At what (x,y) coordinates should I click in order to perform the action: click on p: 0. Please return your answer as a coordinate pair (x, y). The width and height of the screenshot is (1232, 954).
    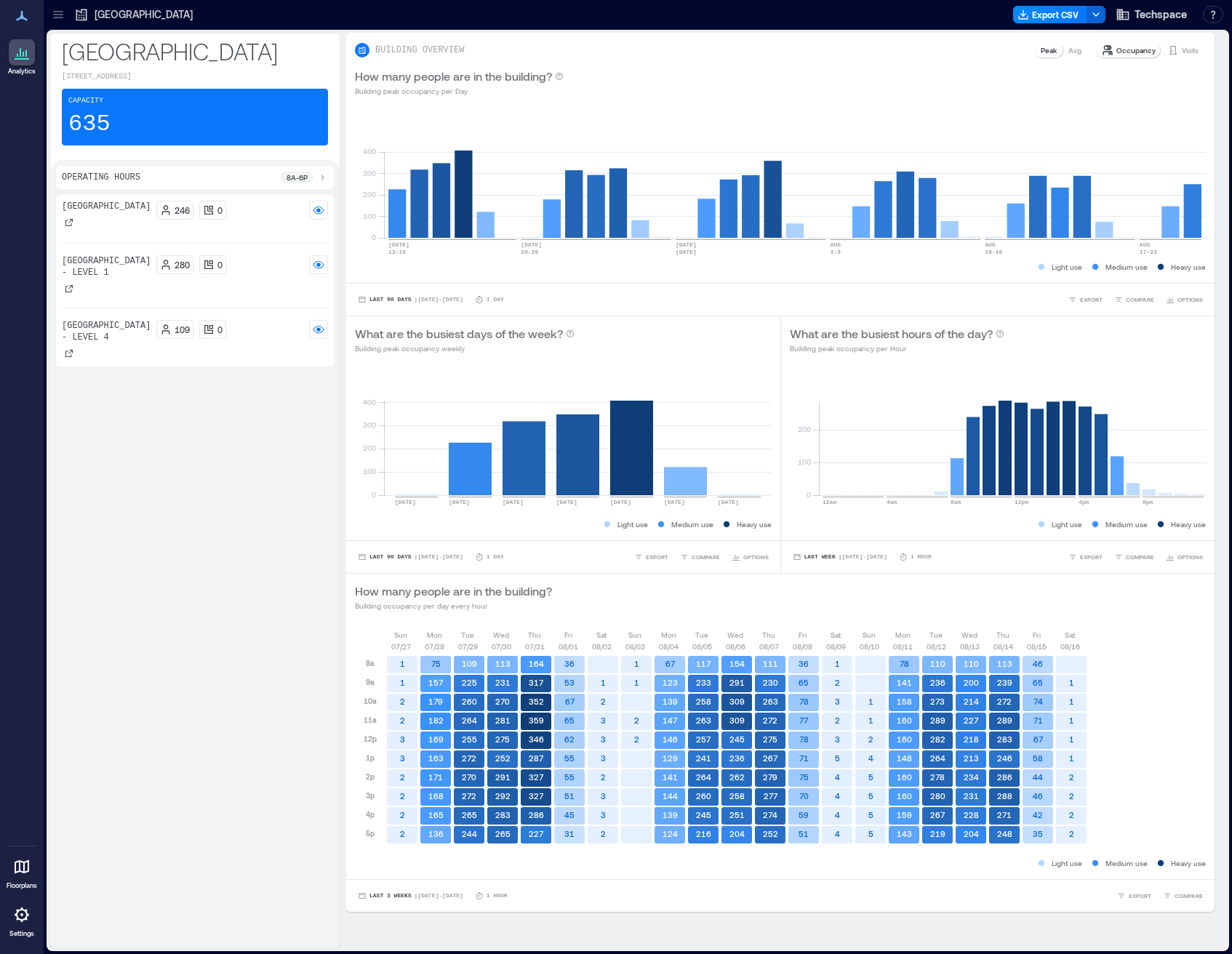
    Looking at the image, I should click on (220, 265).